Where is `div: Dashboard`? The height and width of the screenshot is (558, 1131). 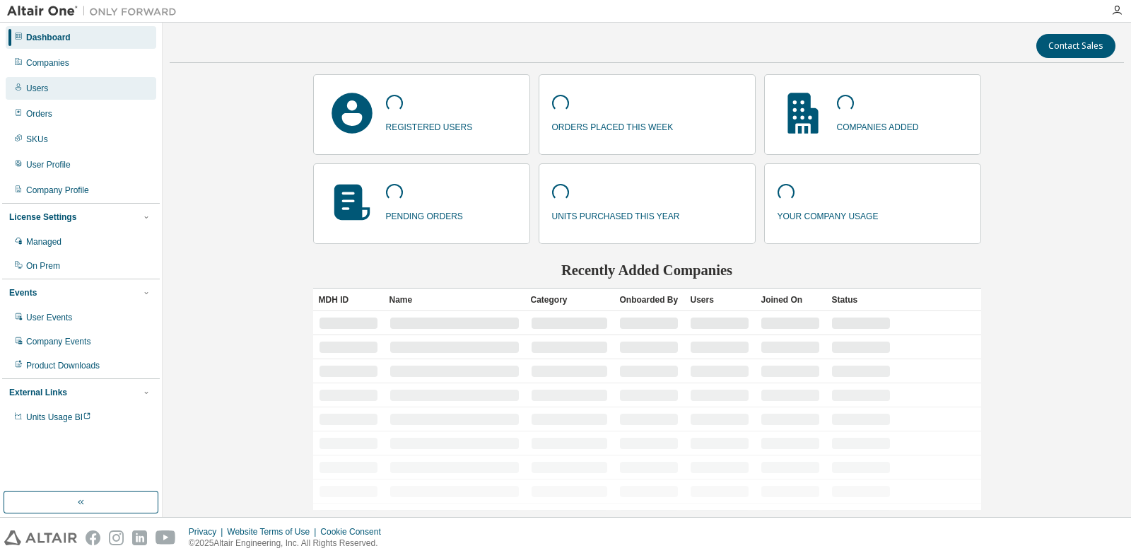
div: Dashboard is located at coordinates (48, 37).